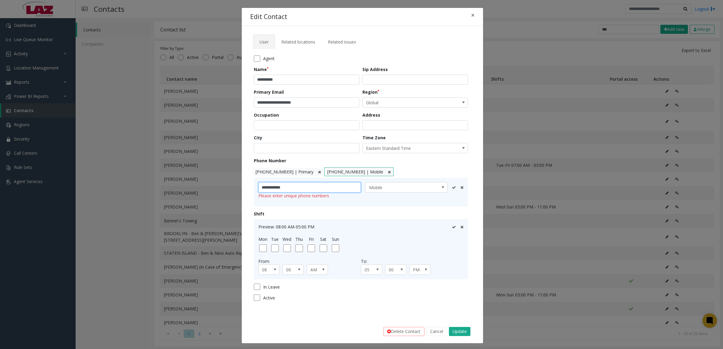 The width and height of the screenshot is (723, 349). What do you see at coordinates (287, 239) in the screenshot?
I see `label: Wed` at bounding box center [287, 239].